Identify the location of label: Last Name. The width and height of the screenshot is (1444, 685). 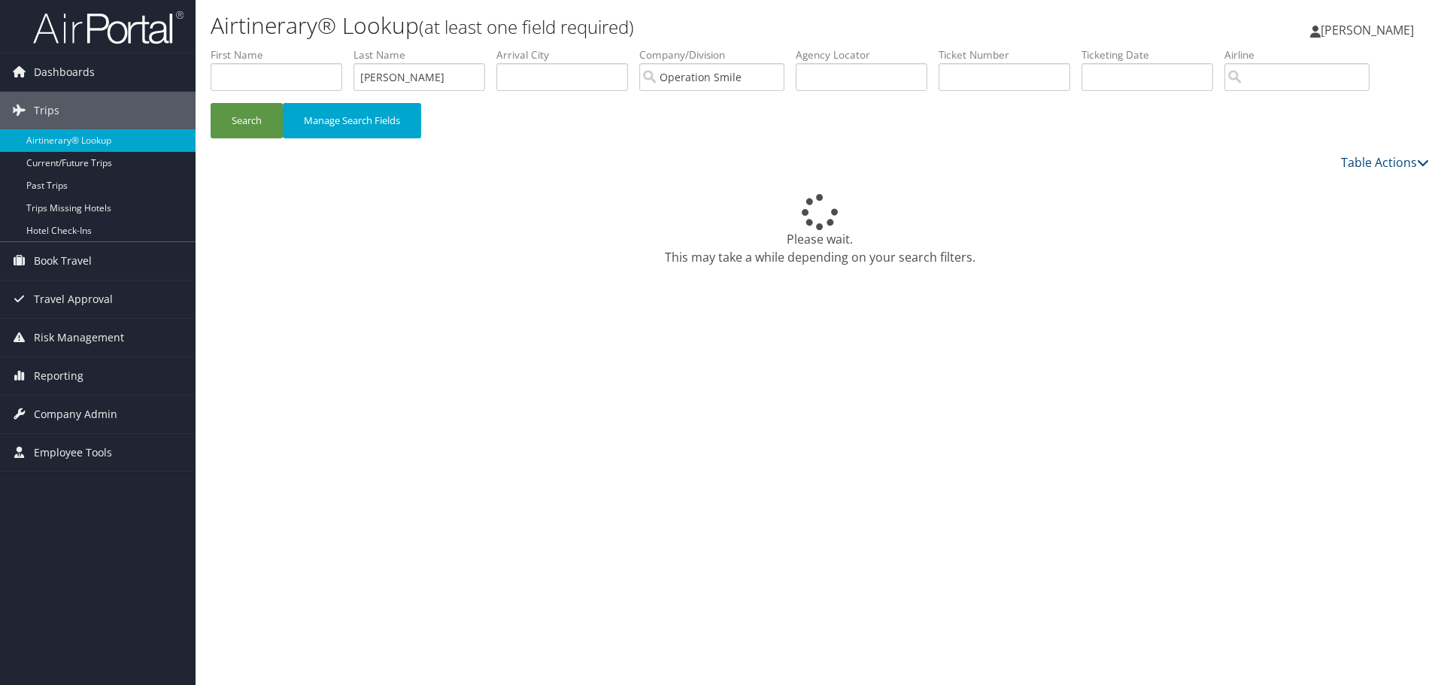
(425, 55).